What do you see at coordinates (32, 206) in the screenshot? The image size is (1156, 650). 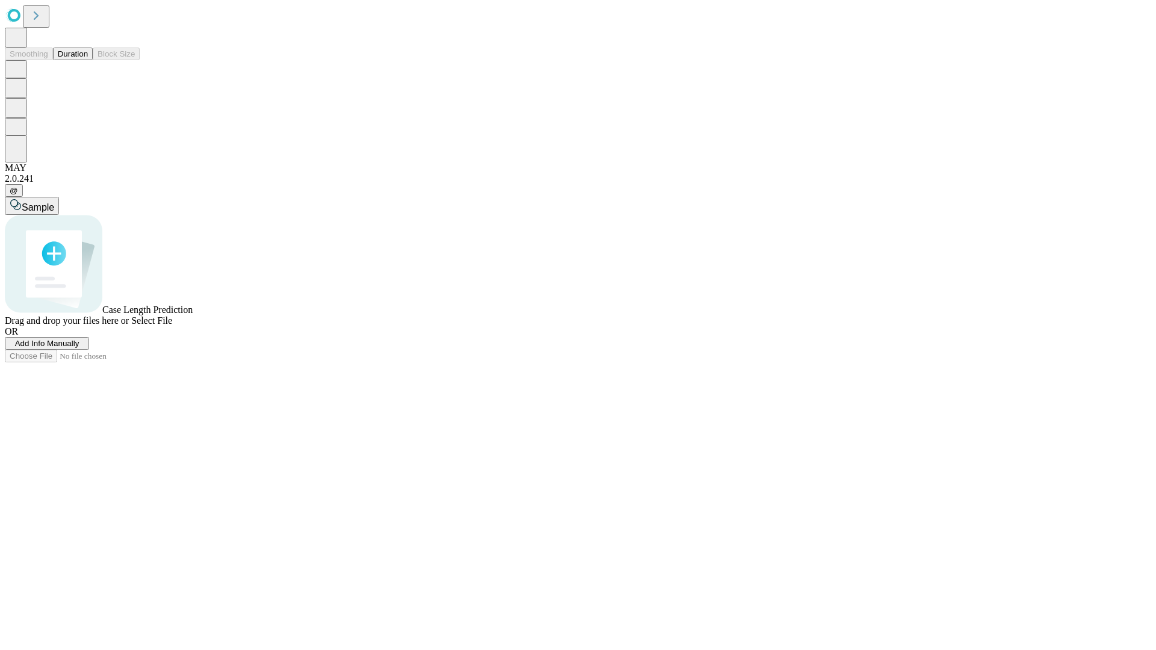 I see `button: Sample` at bounding box center [32, 206].